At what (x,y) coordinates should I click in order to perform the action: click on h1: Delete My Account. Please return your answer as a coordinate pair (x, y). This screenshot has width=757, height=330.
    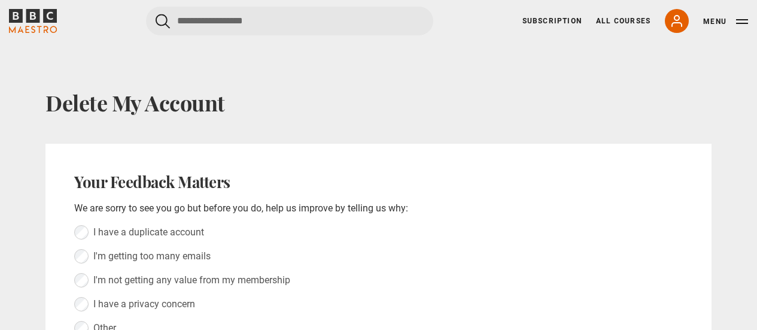
    Looking at the image, I should click on (378, 102).